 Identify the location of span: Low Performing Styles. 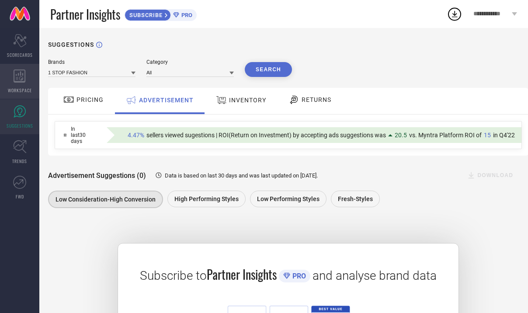
(288, 199).